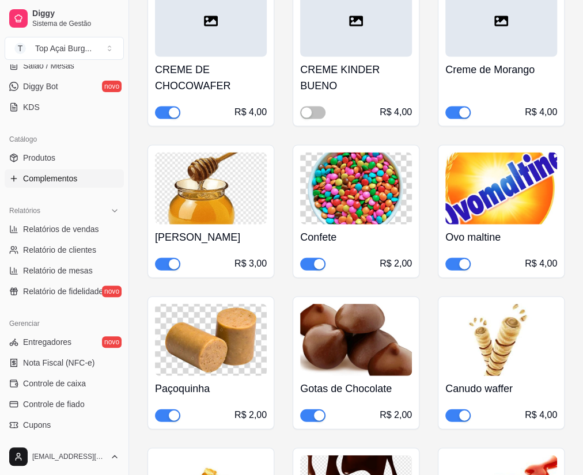  I want to click on div: Catálogo, so click(64, 139).